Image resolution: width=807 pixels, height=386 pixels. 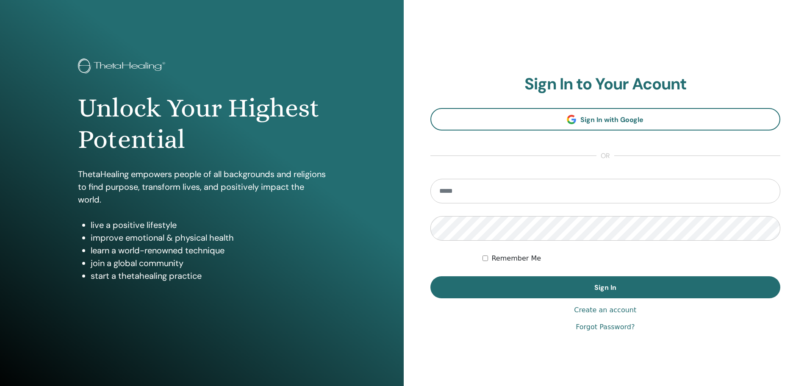 What do you see at coordinates (606, 119) in the screenshot?
I see `a: Sign In with Google` at bounding box center [606, 119].